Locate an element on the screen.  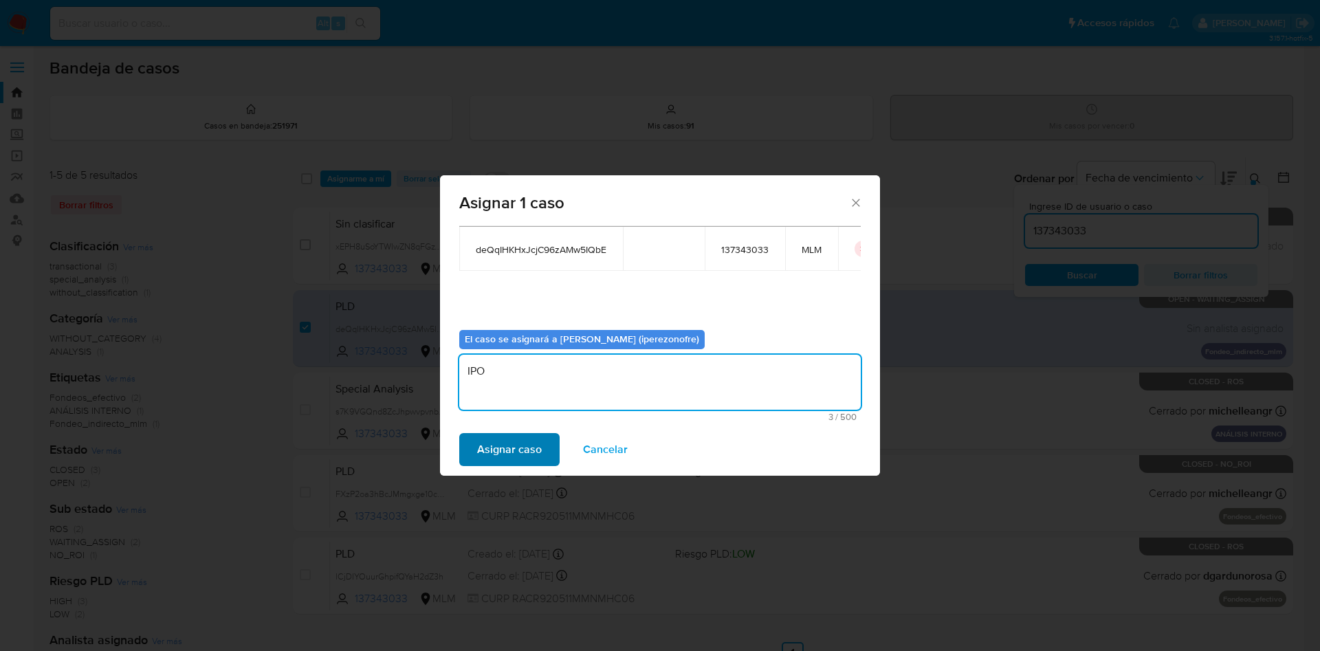
button: Asignar caso is located at coordinates (509, 450).